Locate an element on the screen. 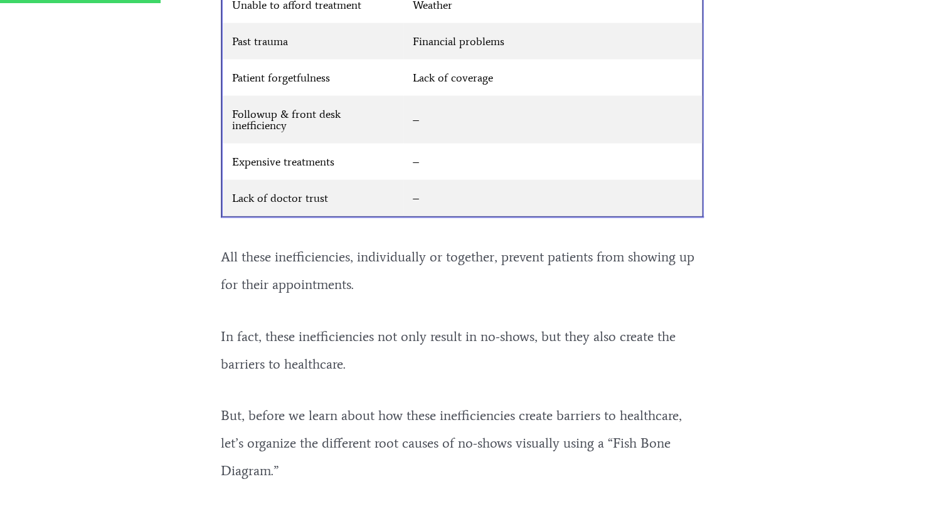  span: In fact, these inefficiencies not only result in no-shows, but they also create the barriers to h... is located at coordinates (448, 350).